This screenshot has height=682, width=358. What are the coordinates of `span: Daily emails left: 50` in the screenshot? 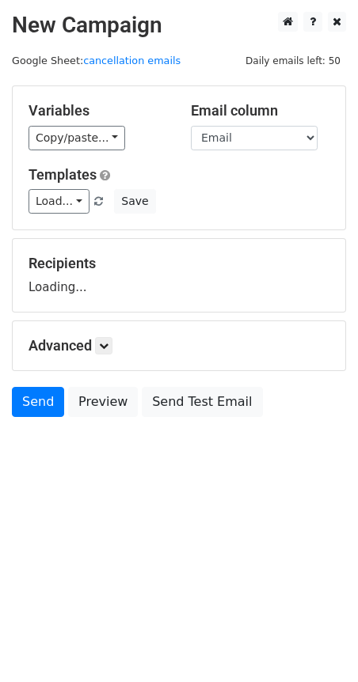 It's located at (293, 61).